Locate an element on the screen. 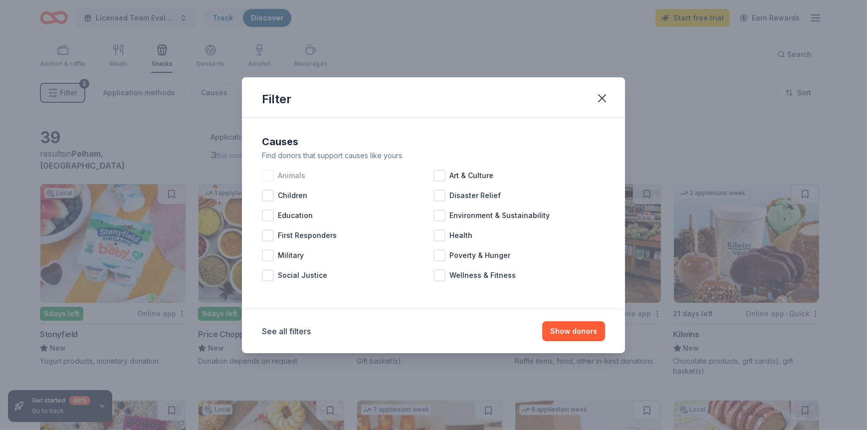  span: Military is located at coordinates (291, 255).